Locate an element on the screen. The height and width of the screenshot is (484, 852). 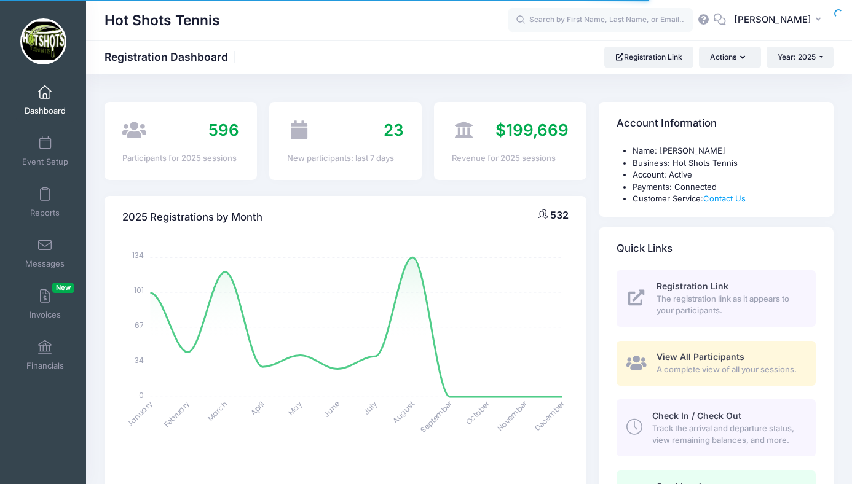
div: New participants: last 7 days is located at coordinates (345, 159).